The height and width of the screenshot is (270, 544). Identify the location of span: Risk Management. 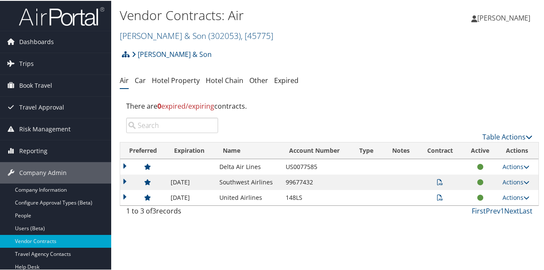
(45, 128).